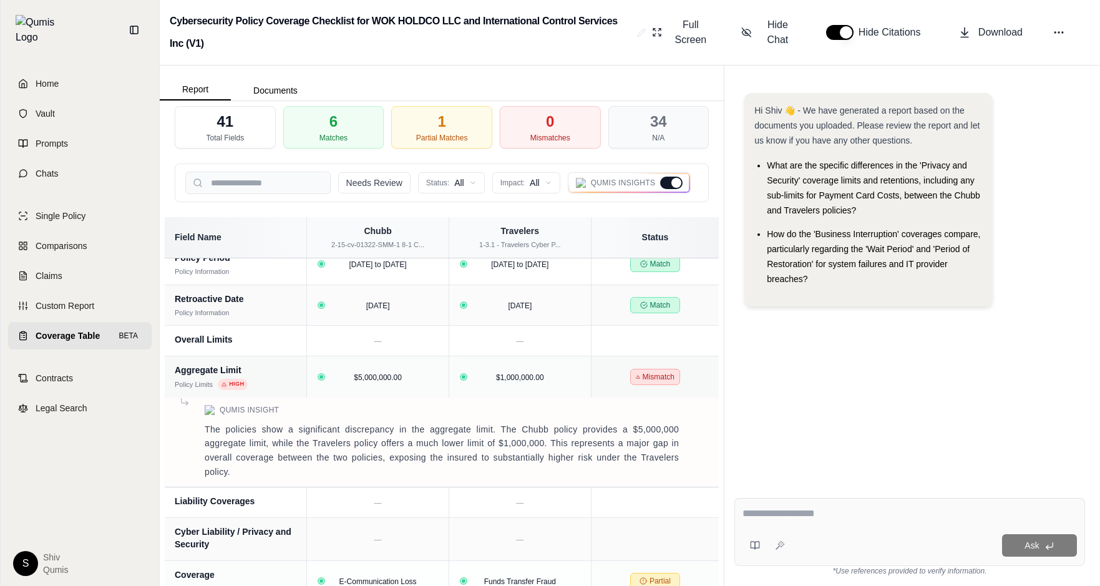  What do you see at coordinates (235, 370) in the screenshot?
I see `div: Aggregate Limit` at bounding box center [235, 370].